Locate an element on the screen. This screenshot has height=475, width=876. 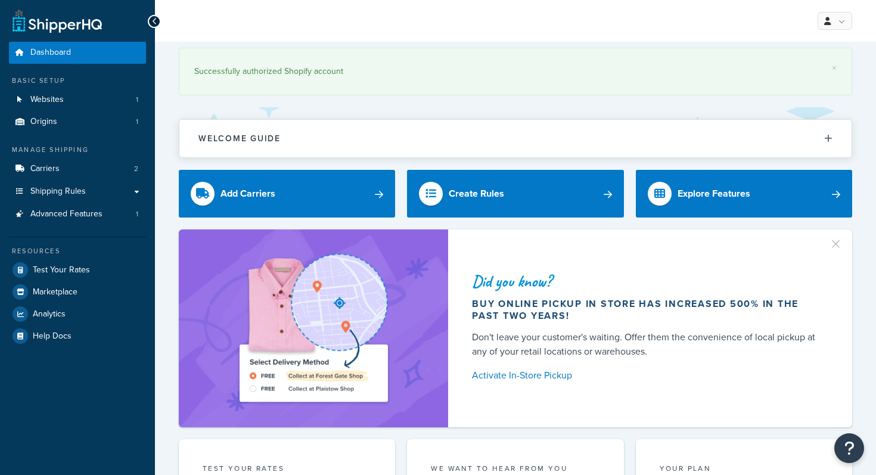
a: Create Rules is located at coordinates (515, 194).